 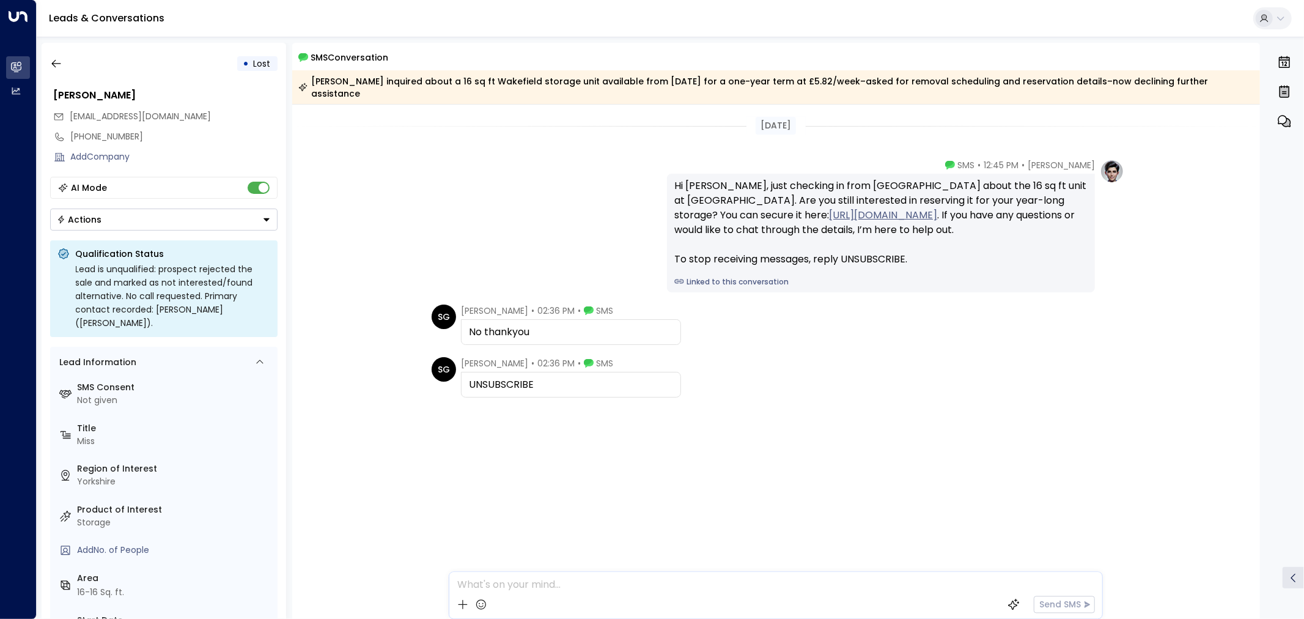 I want to click on div: Storage, so click(x=175, y=522).